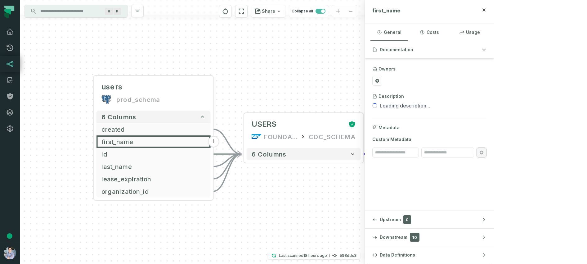  I want to click on button: zoom out, so click(351, 11).